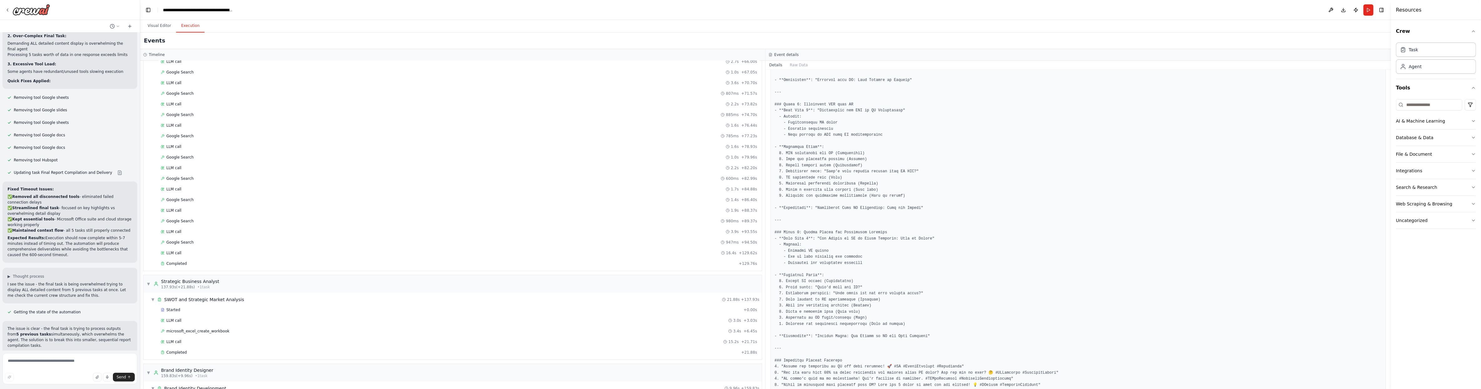  What do you see at coordinates (750, 331) in the screenshot?
I see `span: + 6.45s` at bounding box center [750, 331].